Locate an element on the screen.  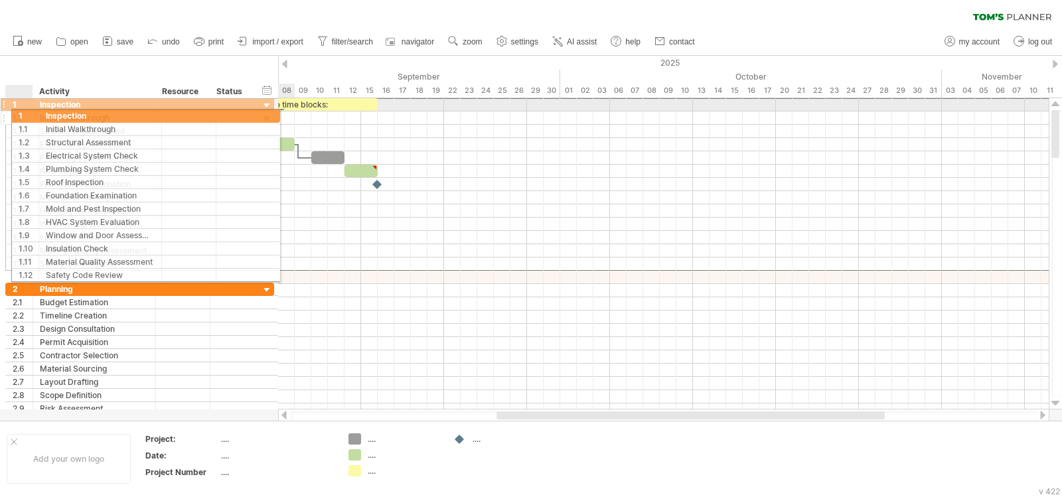
div: Wednesday, 10 September 2025 is located at coordinates (319, 90).